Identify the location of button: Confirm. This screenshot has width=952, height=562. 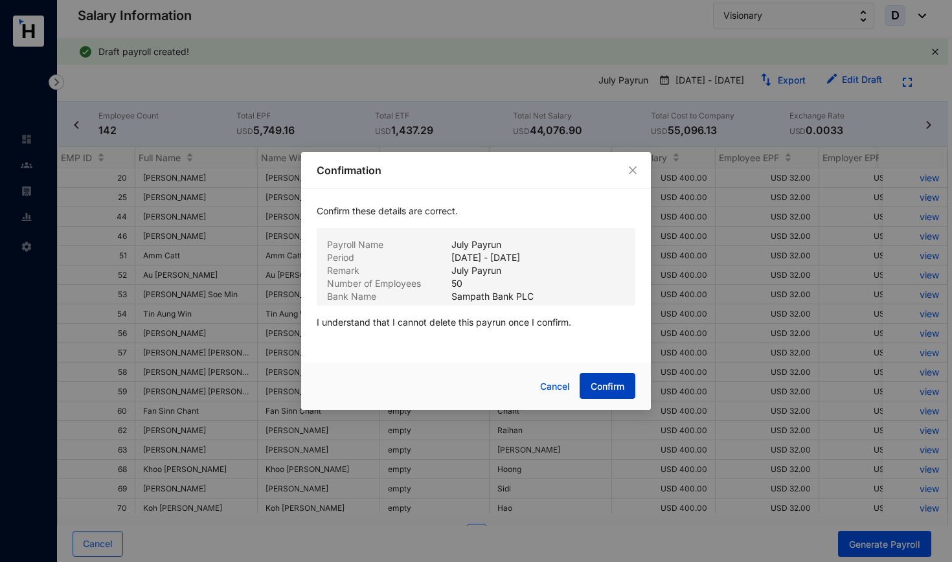
(608, 386).